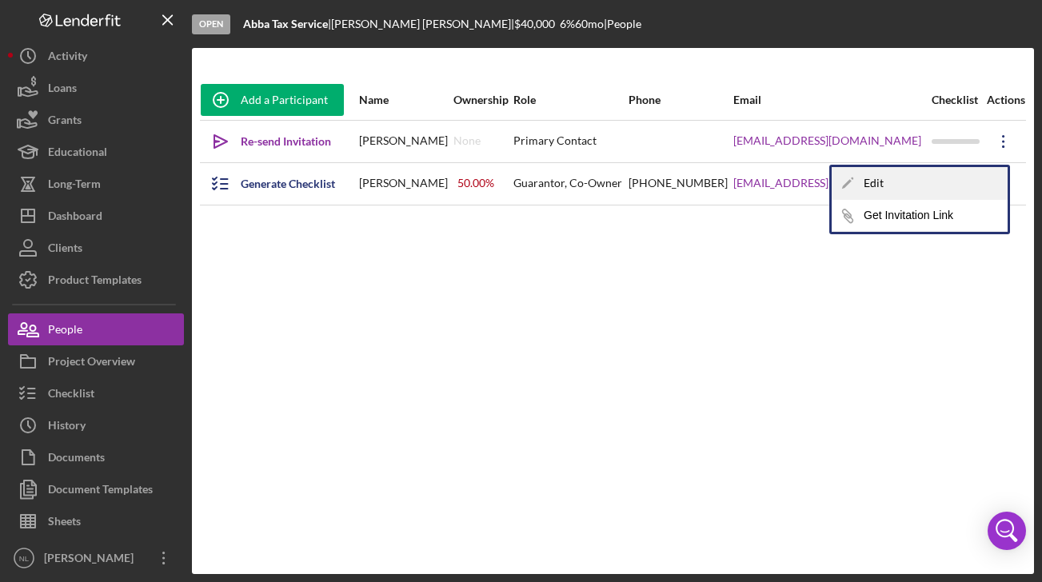 The width and height of the screenshot is (1042, 582). What do you see at coordinates (96, 425) in the screenshot?
I see `a: History` at bounding box center [96, 425].